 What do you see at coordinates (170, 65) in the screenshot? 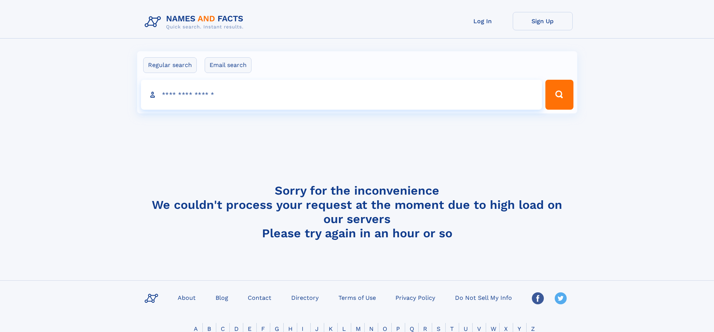
I see `label: Regular search` at bounding box center [170, 65].